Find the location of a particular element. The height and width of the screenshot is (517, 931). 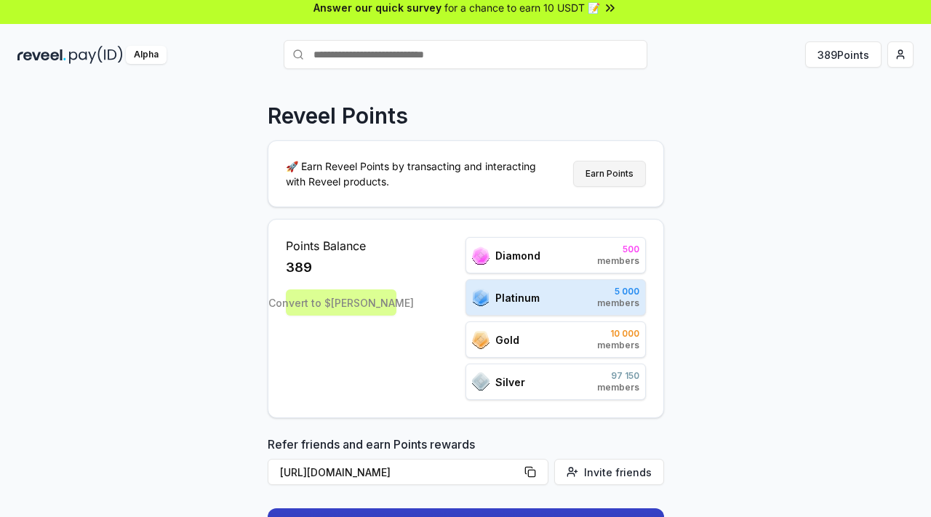

span: Silver is located at coordinates (510, 382).